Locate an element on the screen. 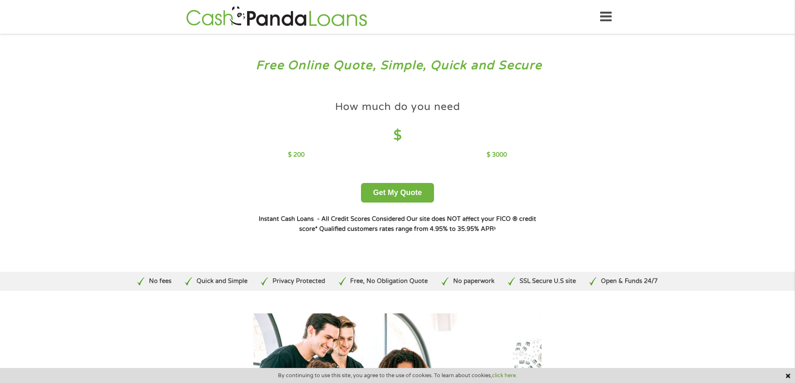 This screenshot has height=383, width=795. p: No fees is located at coordinates (160, 282).